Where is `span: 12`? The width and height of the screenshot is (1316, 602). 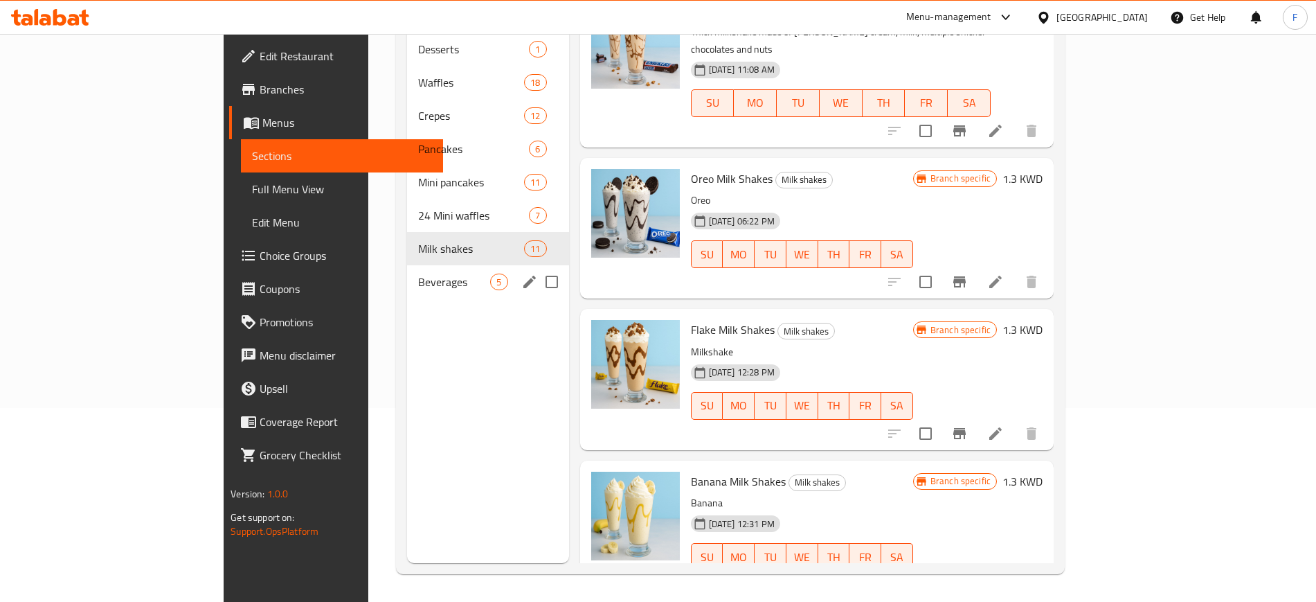
span: 12 is located at coordinates (535, 116).